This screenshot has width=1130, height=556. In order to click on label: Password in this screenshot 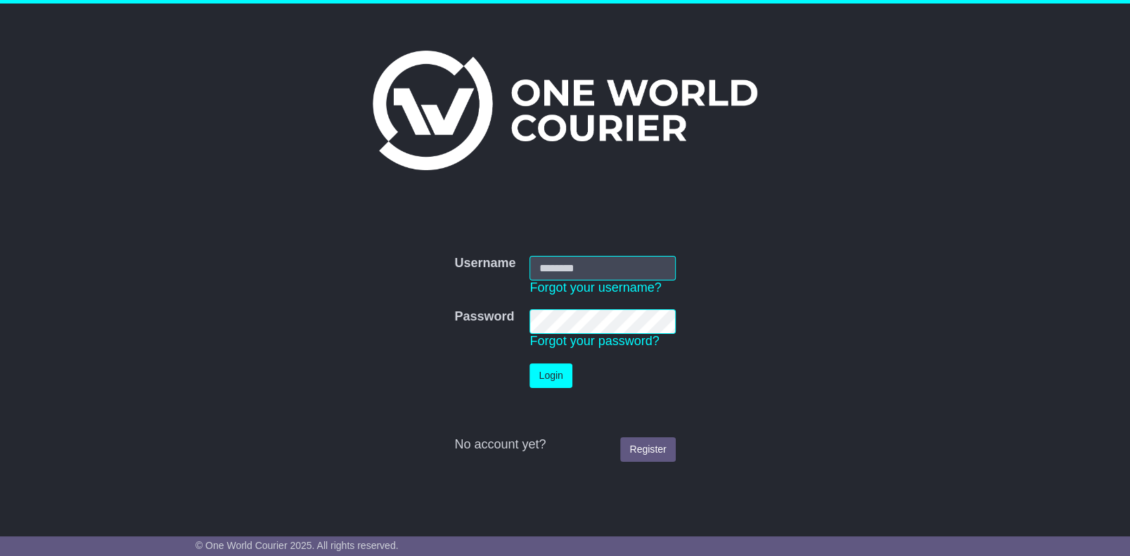, I will do `click(484, 317)`.